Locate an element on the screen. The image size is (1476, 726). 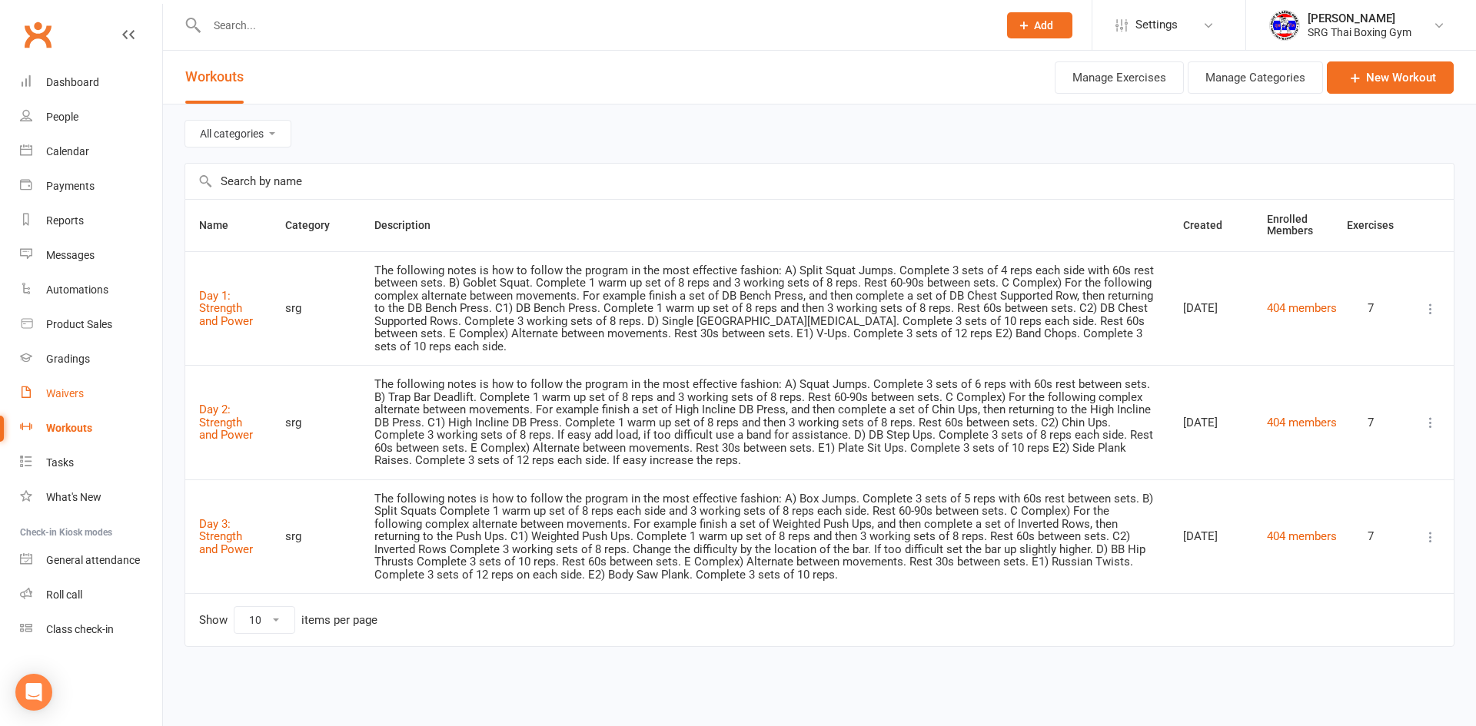
span: Description is located at coordinates (410, 225).